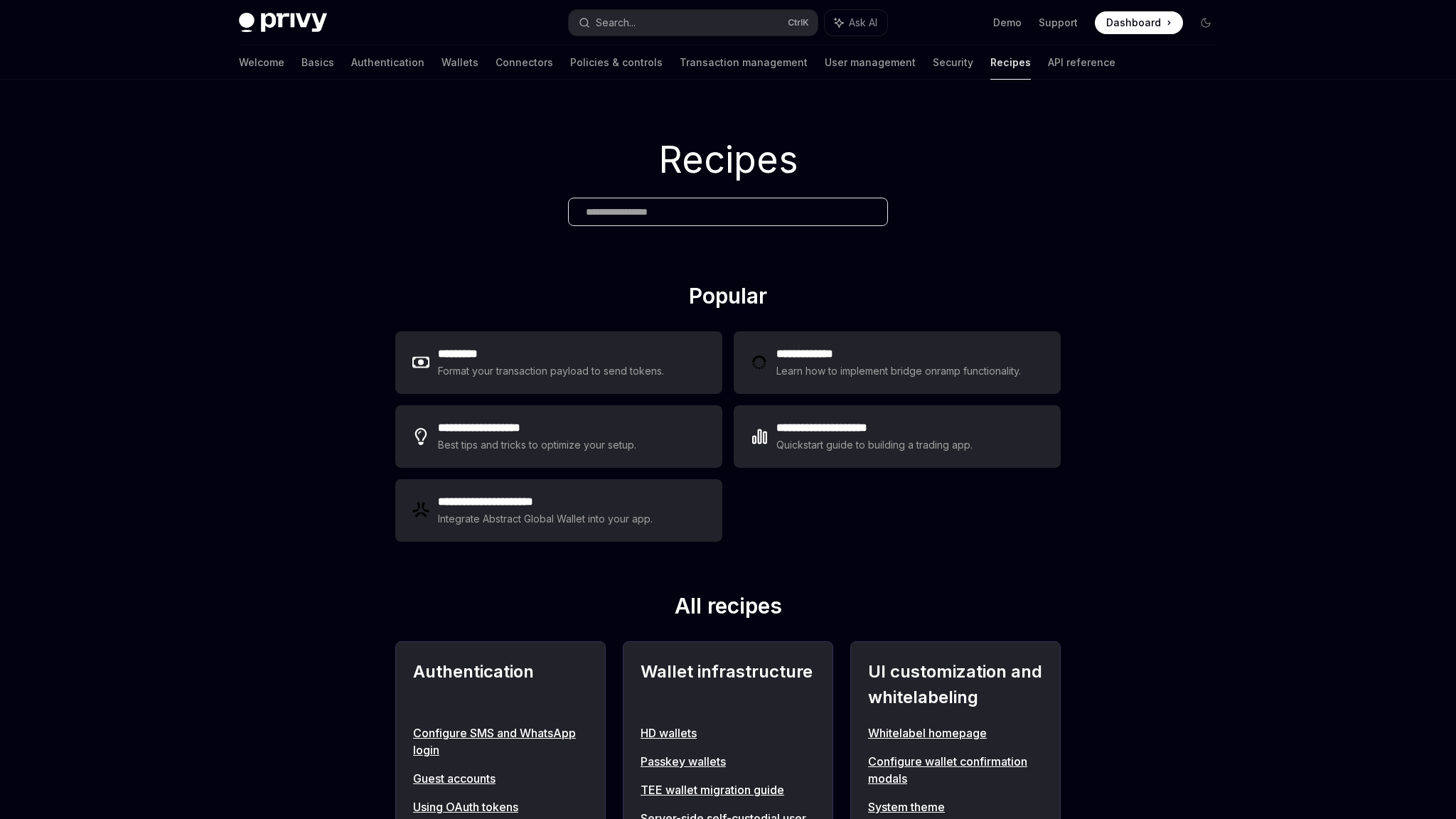 This screenshot has width=1456, height=819. I want to click on span: Ctrl K, so click(799, 23).